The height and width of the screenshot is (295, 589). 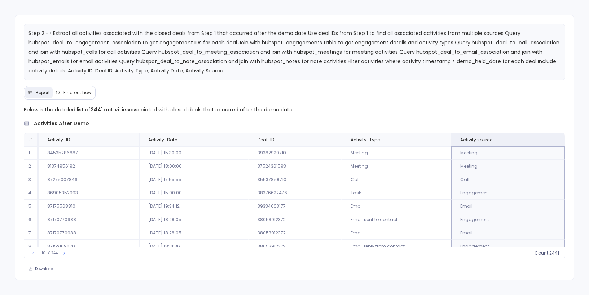 What do you see at coordinates (58, 140) in the screenshot?
I see `span: Activity_ID` at bounding box center [58, 140].